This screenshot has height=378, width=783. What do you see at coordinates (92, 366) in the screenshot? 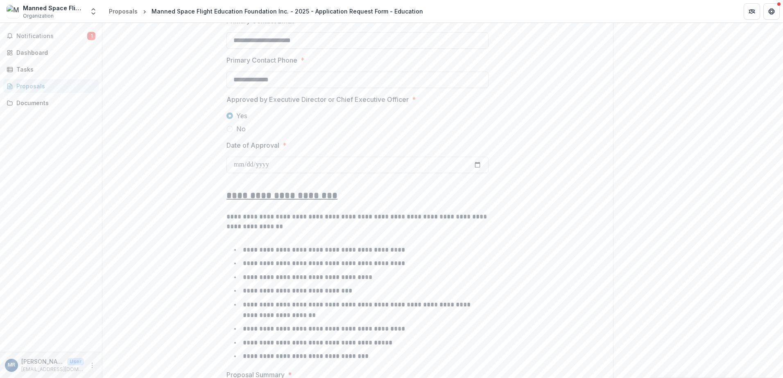
I see `button: More` at bounding box center [92, 366].